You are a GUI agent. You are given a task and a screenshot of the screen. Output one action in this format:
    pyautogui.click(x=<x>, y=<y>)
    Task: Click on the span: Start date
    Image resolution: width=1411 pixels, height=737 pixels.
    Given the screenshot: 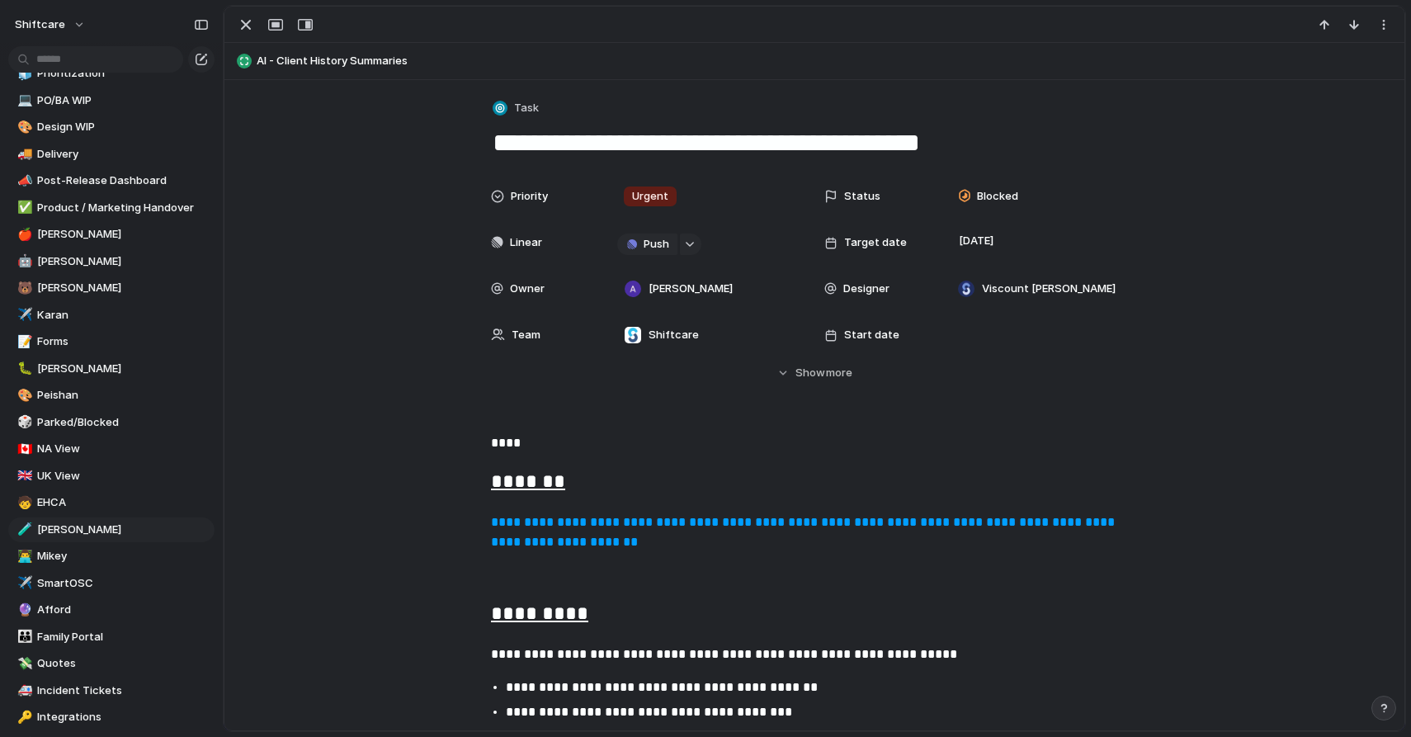 What is the action you would take?
    pyautogui.click(x=872, y=335)
    